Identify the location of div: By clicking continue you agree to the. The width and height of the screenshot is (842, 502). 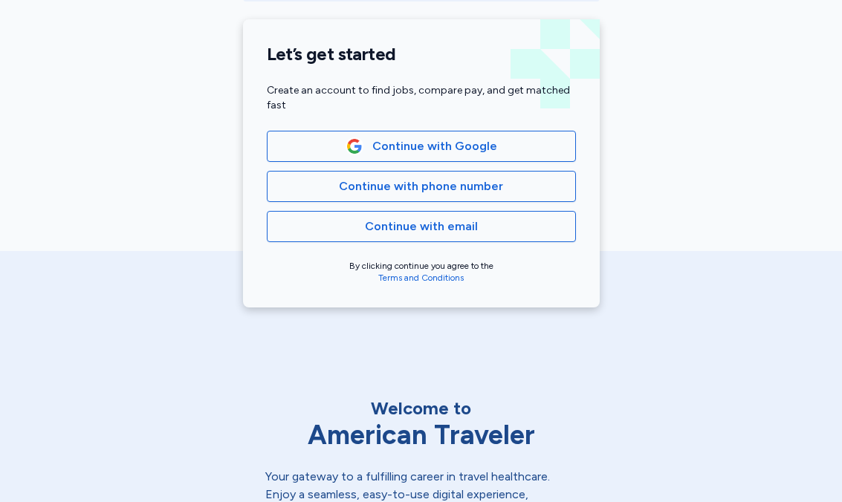
(421, 272).